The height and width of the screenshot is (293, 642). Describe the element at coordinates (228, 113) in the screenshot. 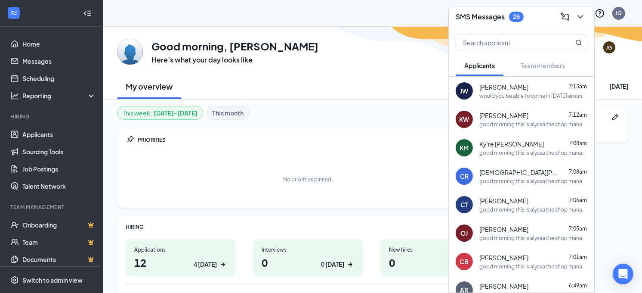

I see `b: This month` at that location.